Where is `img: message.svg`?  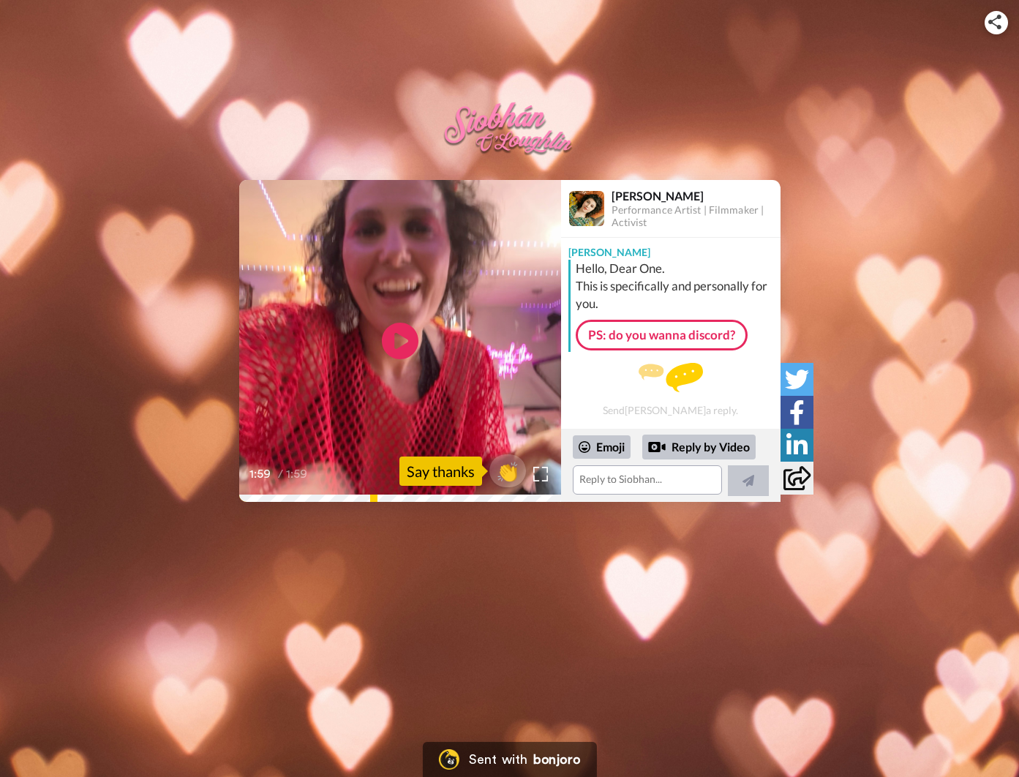
img: message.svg is located at coordinates (671, 378).